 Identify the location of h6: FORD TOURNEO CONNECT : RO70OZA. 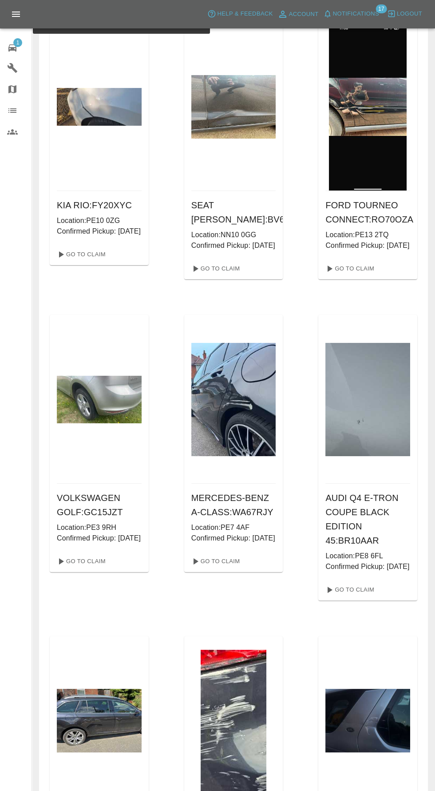
(368, 212).